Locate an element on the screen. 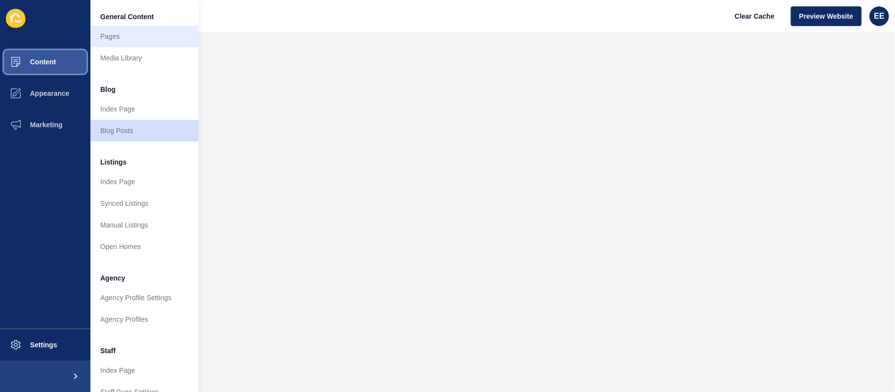  span: Staff is located at coordinates (108, 351).